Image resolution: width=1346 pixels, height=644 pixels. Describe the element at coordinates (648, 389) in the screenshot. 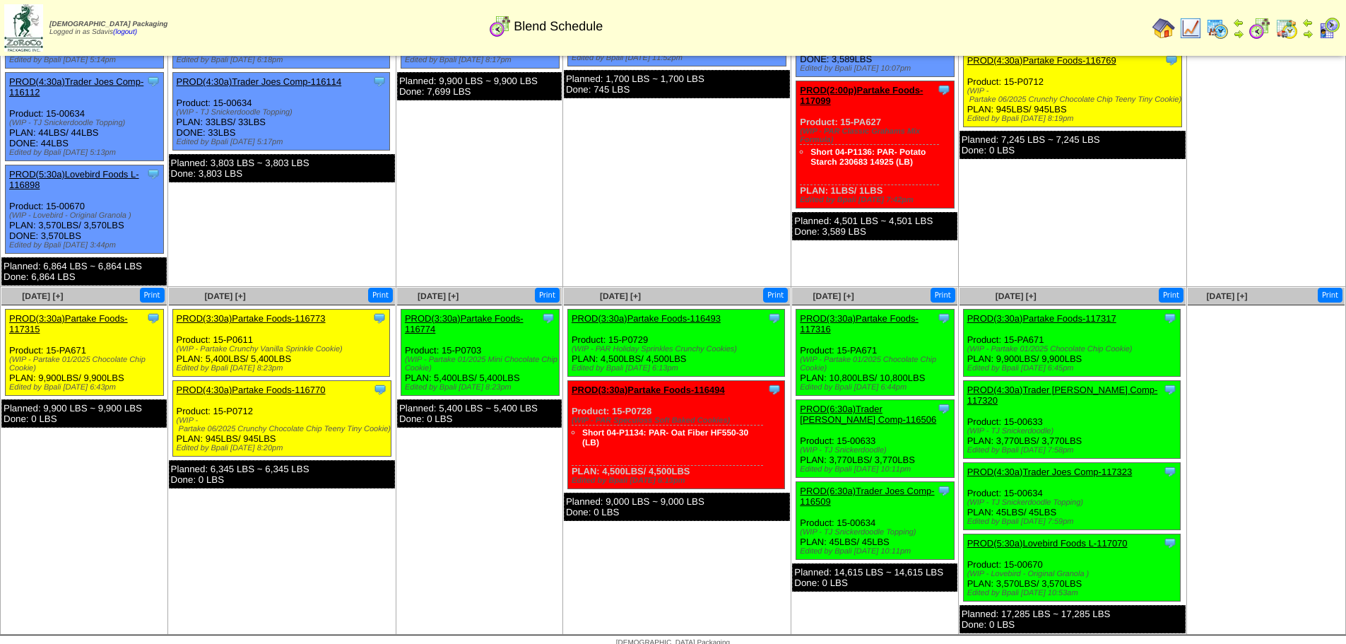

I see `a: PROD(3:30a)Partake Foods-116494` at that location.